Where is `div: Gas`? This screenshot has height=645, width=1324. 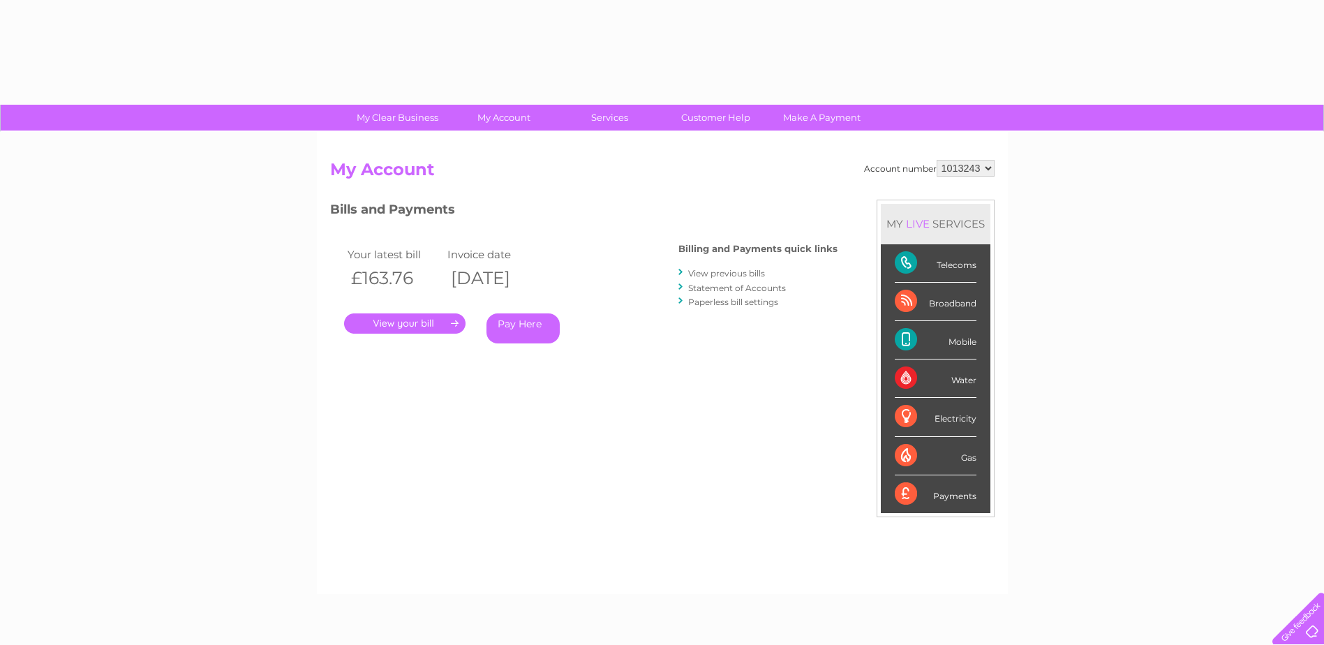 div: Gas is located at coordinates (935, 456).